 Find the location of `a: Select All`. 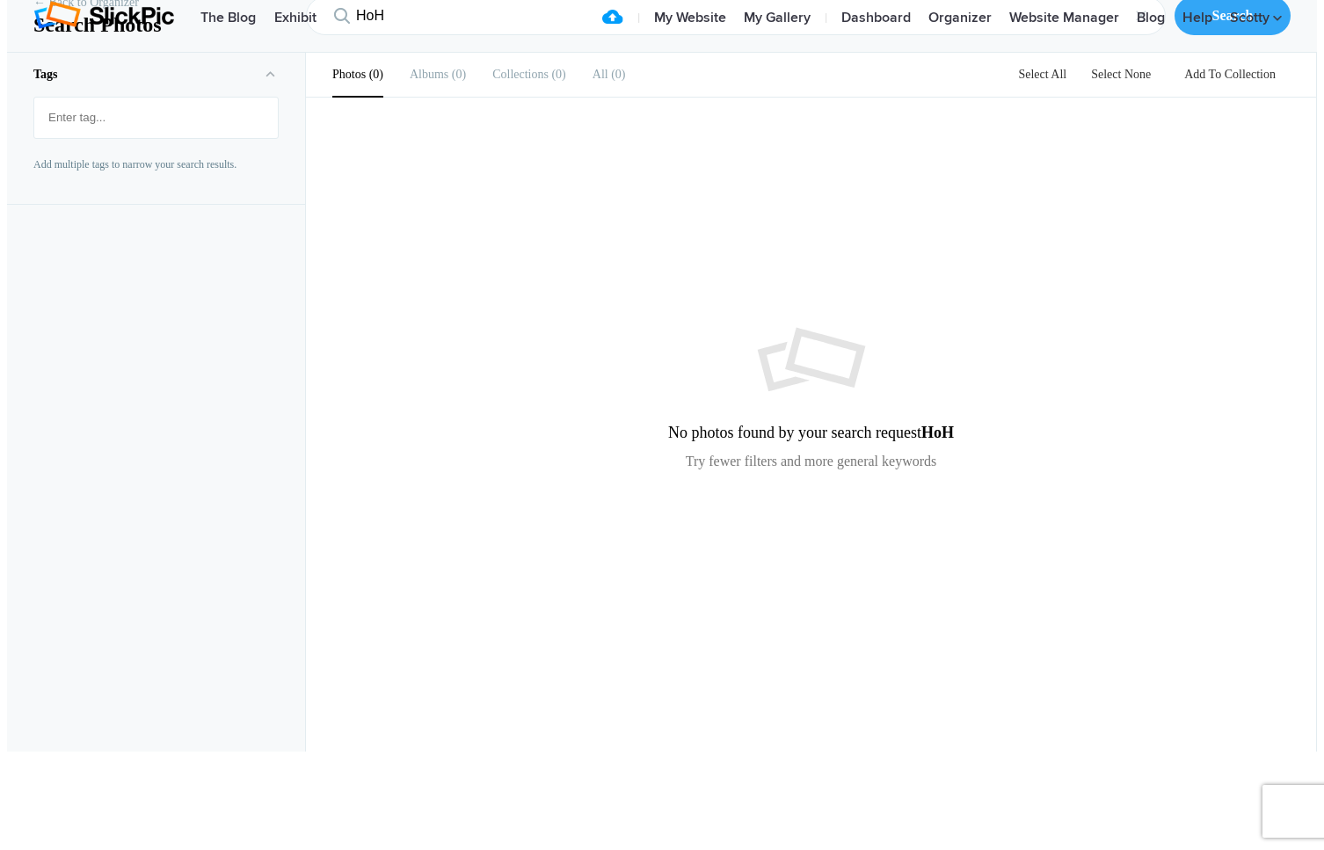

a: Select All is located at coordinates (1042, 74).